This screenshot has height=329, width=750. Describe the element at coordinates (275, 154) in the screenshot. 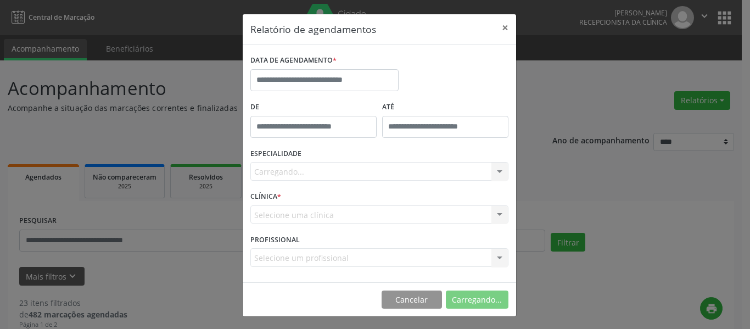

I see `label: ESPECIALIDADE` at that location.